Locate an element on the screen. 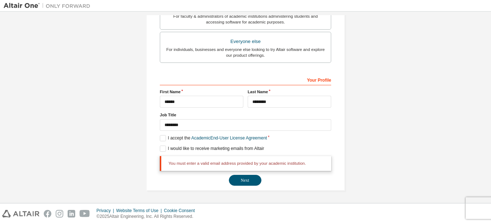 This screenshot has height=224, width=491. img: Altair One is located at coordinates (49, 6).